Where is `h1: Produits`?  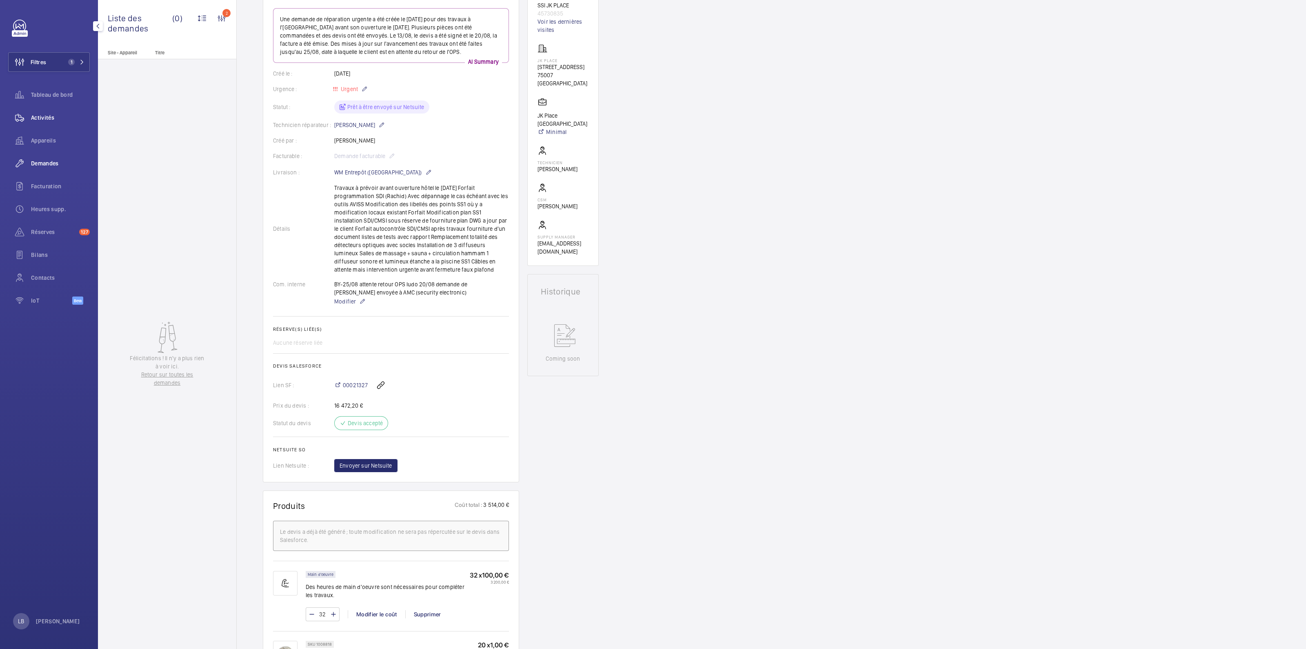
h1: Produits is located at coordinates (289, 505).